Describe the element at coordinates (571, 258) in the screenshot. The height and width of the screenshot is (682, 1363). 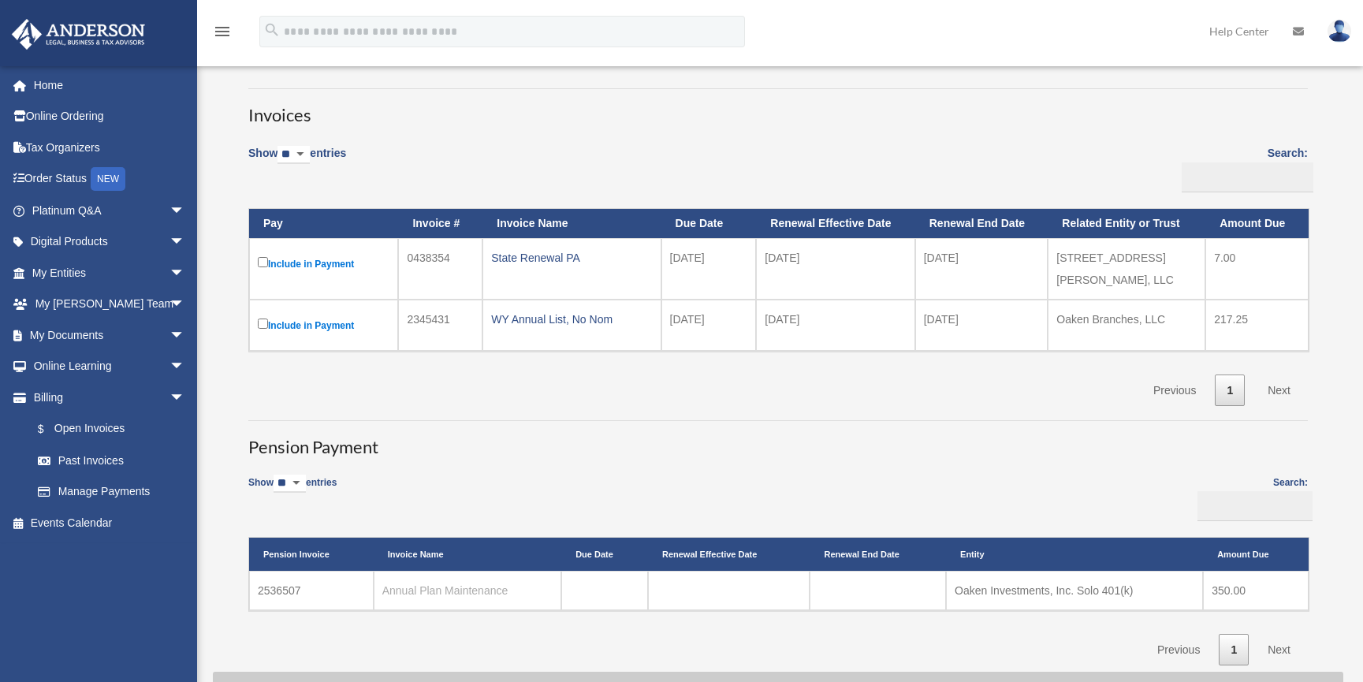
I see `div: State Renewal PA` at that location.